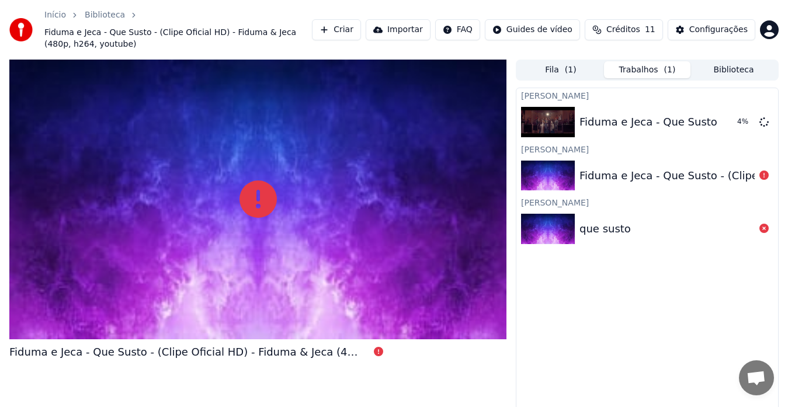 The height and width of the screenshot is (407, 788). I want to click on button: Créditos11, so click(624, 30).